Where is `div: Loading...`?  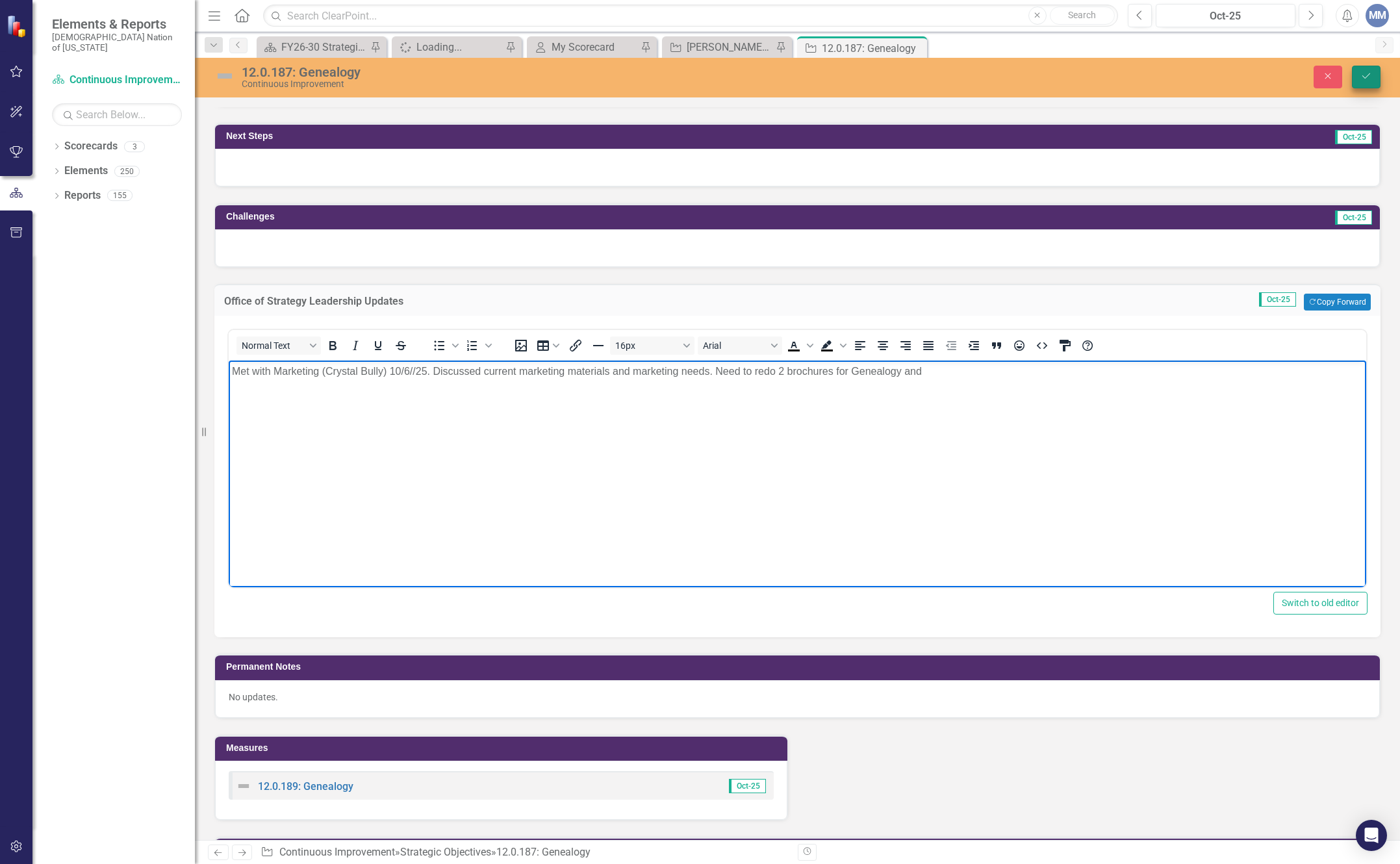 div: Loading... is located at coordinates (460, 47).